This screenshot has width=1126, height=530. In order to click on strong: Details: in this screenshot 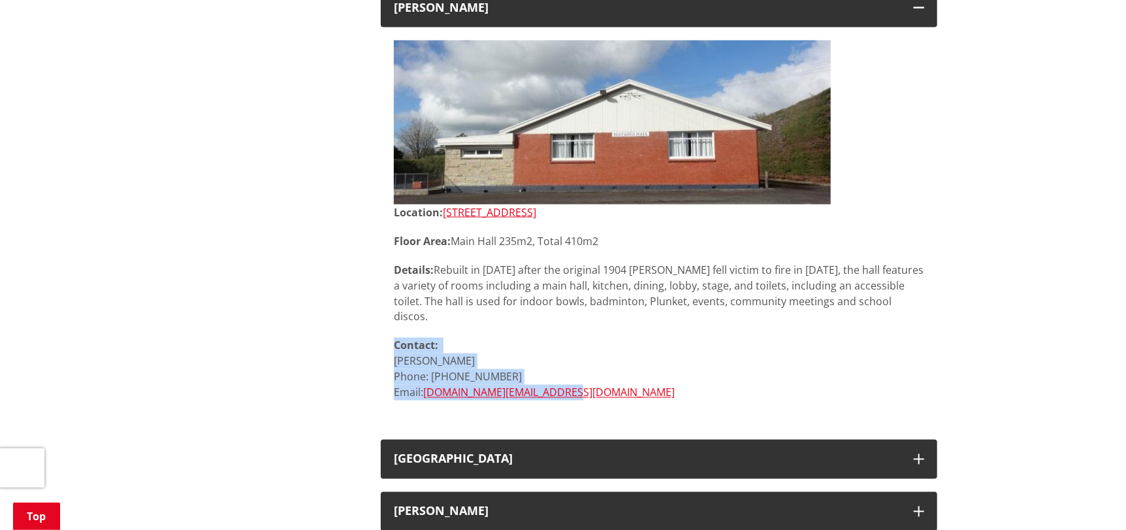, I will do `click(413, 270)`.